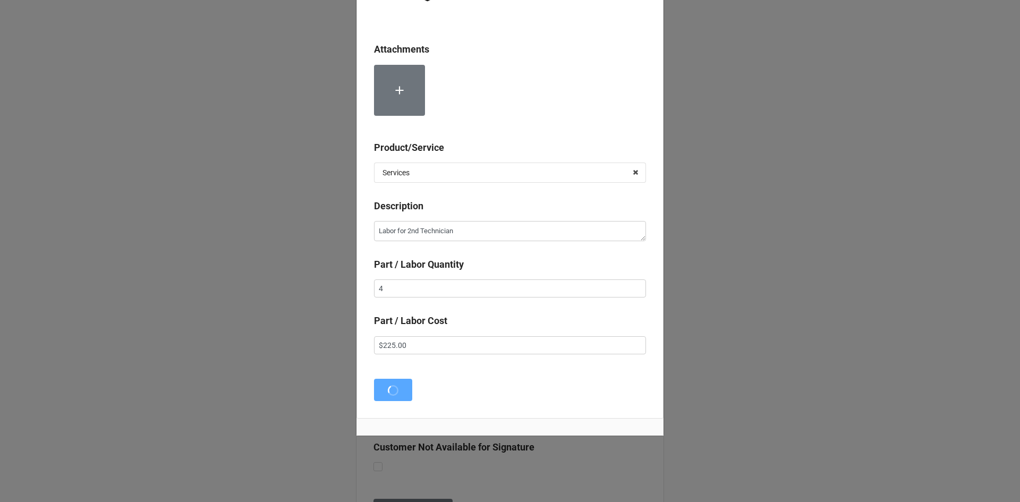 The height and width of the screenshot is (502, 1020). Describe the element at coordinates (396, 173) in the screenshot. I see `div: Services` at that location.